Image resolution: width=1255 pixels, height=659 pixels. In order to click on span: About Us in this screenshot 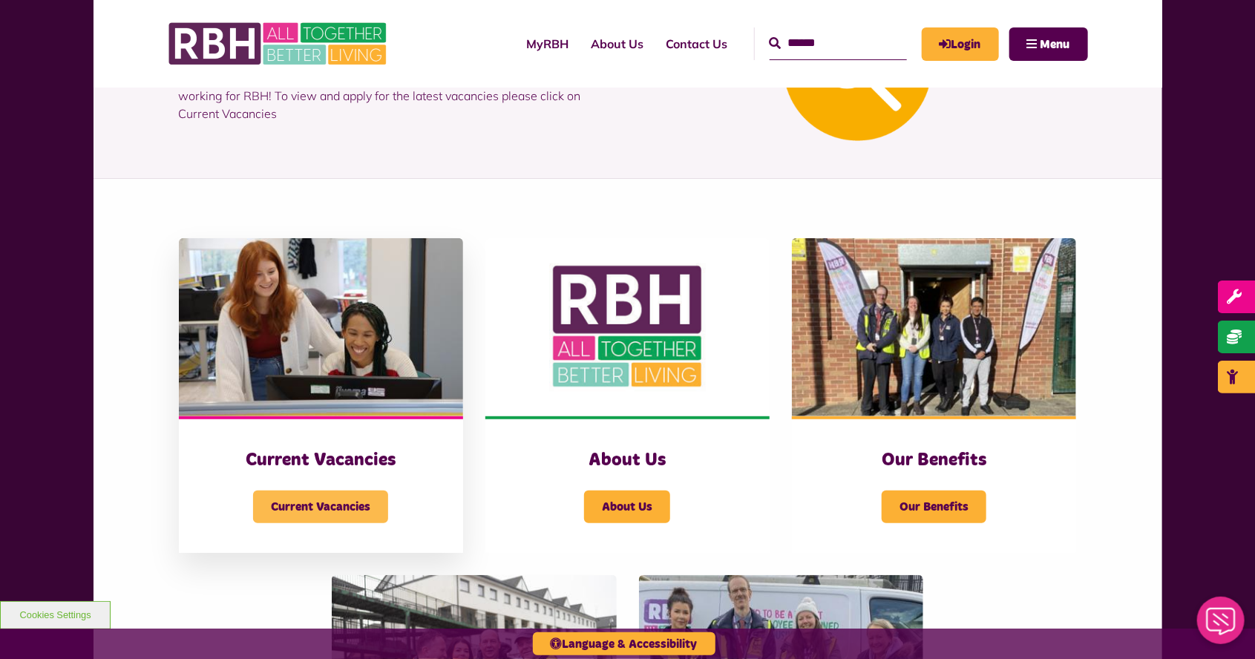, I will do `click(627, 507)`.